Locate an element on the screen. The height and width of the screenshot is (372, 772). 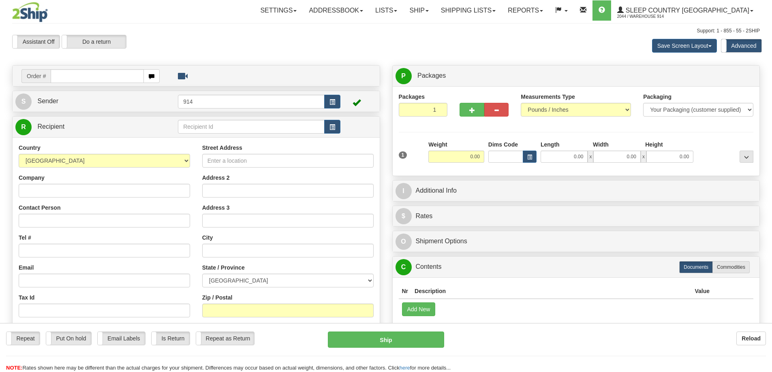
span: 2044 / Warehouse 914 is located at coordinates (647, 17).